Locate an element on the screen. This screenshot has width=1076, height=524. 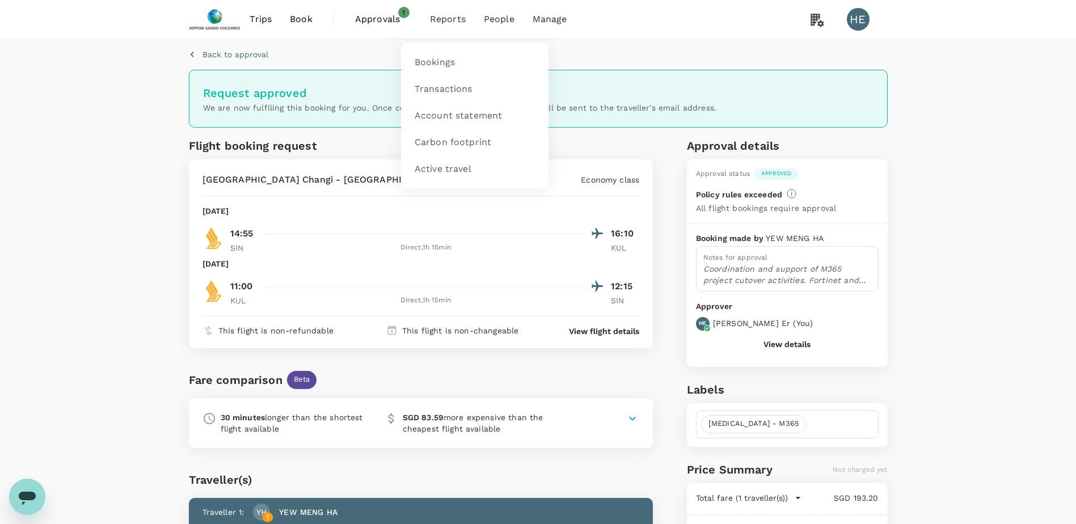
p: YH is located at coordinates (261, 512).